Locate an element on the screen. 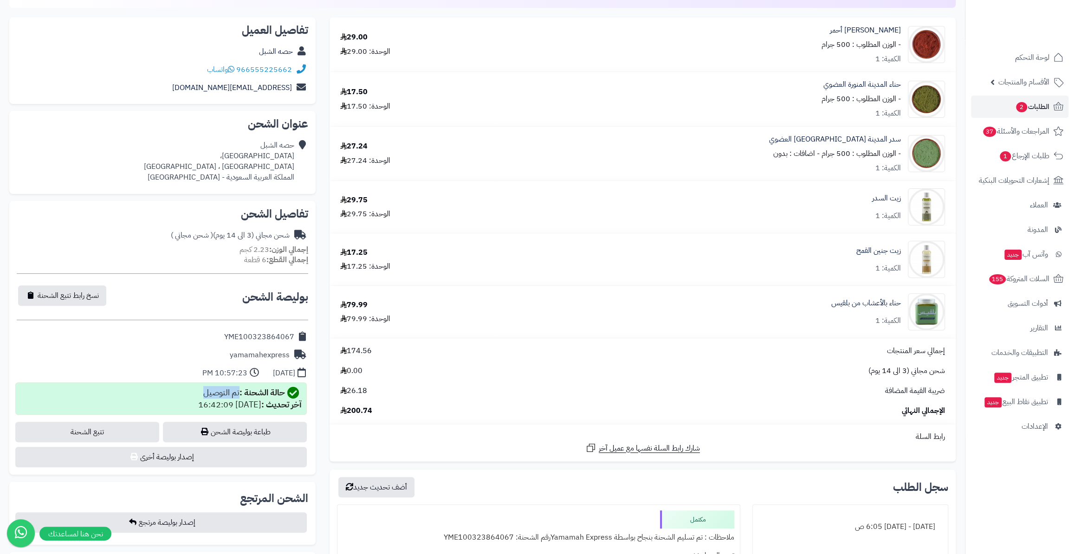 The height and width of the screenshot is (554, 1074). span: شحن مجاني (3 الى 14 يوم) is located at coordinates (907, 371).